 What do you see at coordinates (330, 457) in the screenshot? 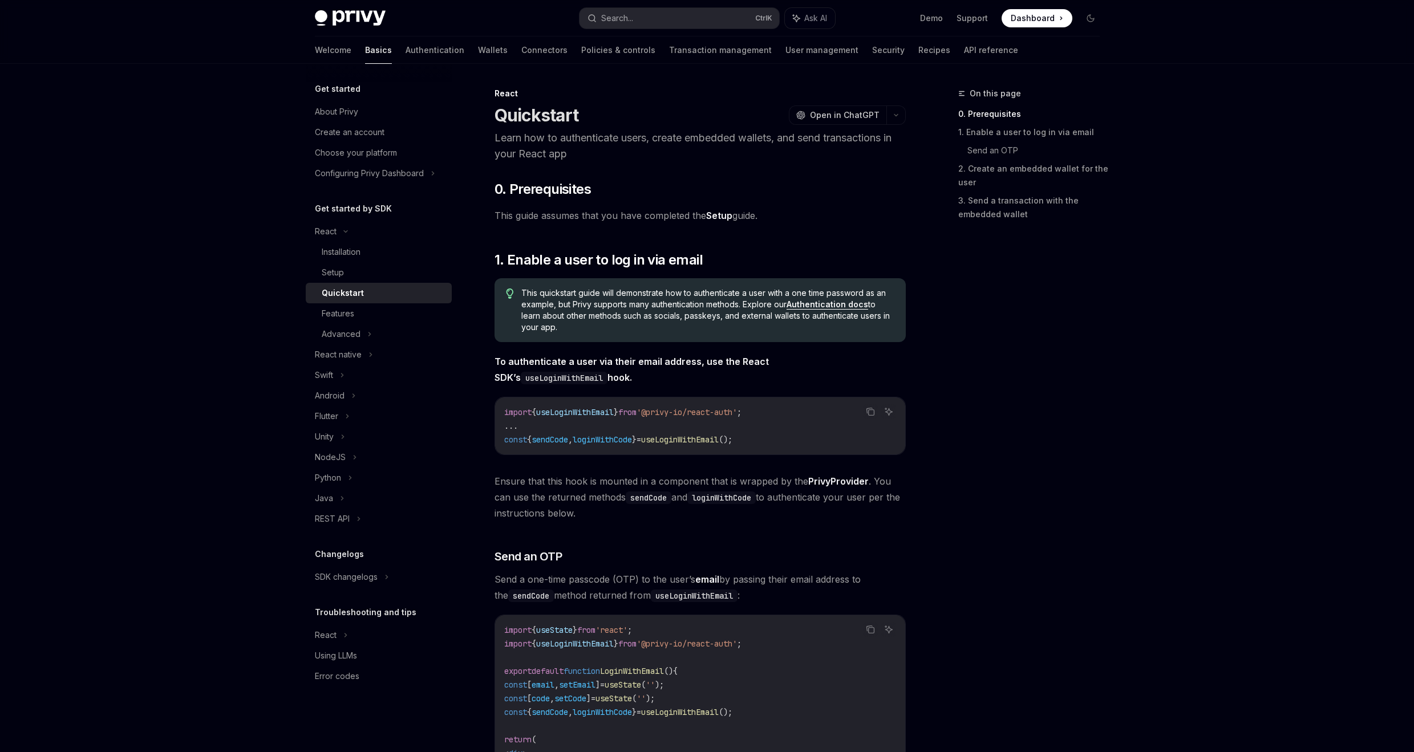
I see `div: NodeJS` at bounding box center [330, 457].